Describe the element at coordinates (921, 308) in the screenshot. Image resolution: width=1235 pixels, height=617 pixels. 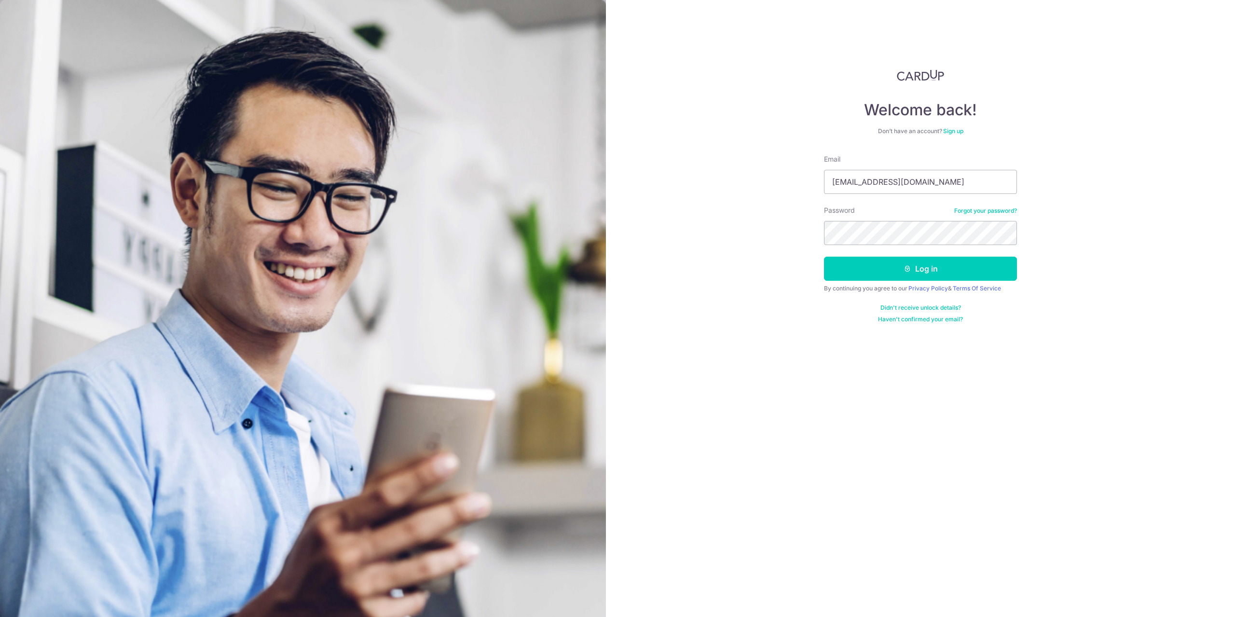
I see `a: Didn't receive unlock details?` at that location.